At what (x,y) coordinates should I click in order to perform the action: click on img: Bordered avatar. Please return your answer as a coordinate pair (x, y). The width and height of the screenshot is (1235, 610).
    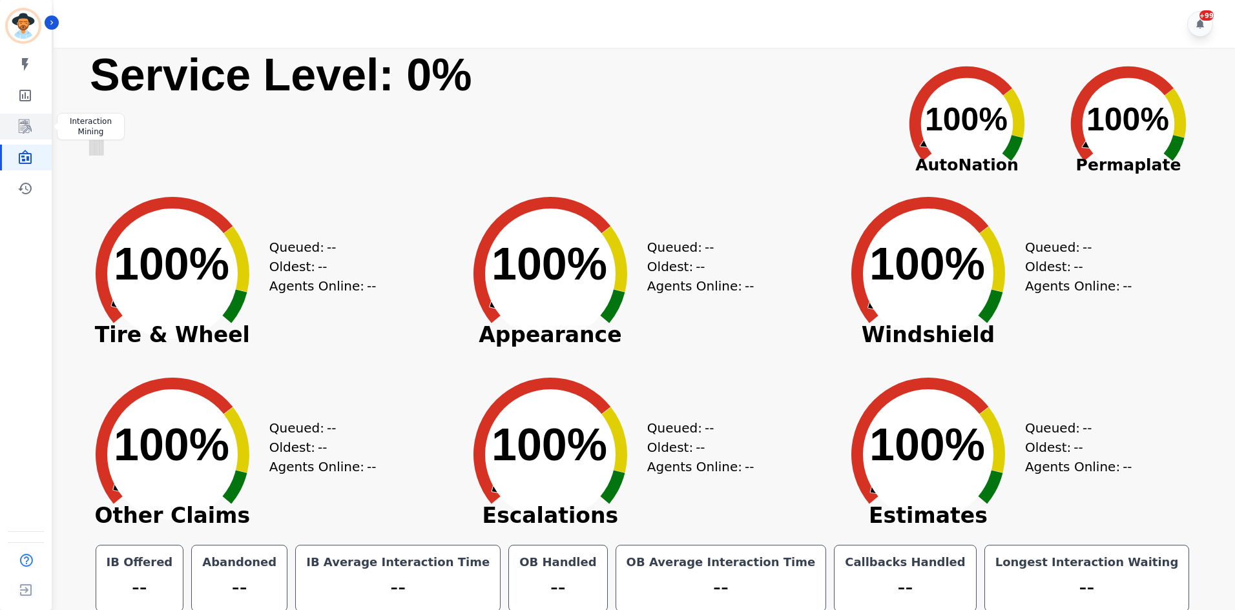
    Looking at the image, I should click on (23, 26).